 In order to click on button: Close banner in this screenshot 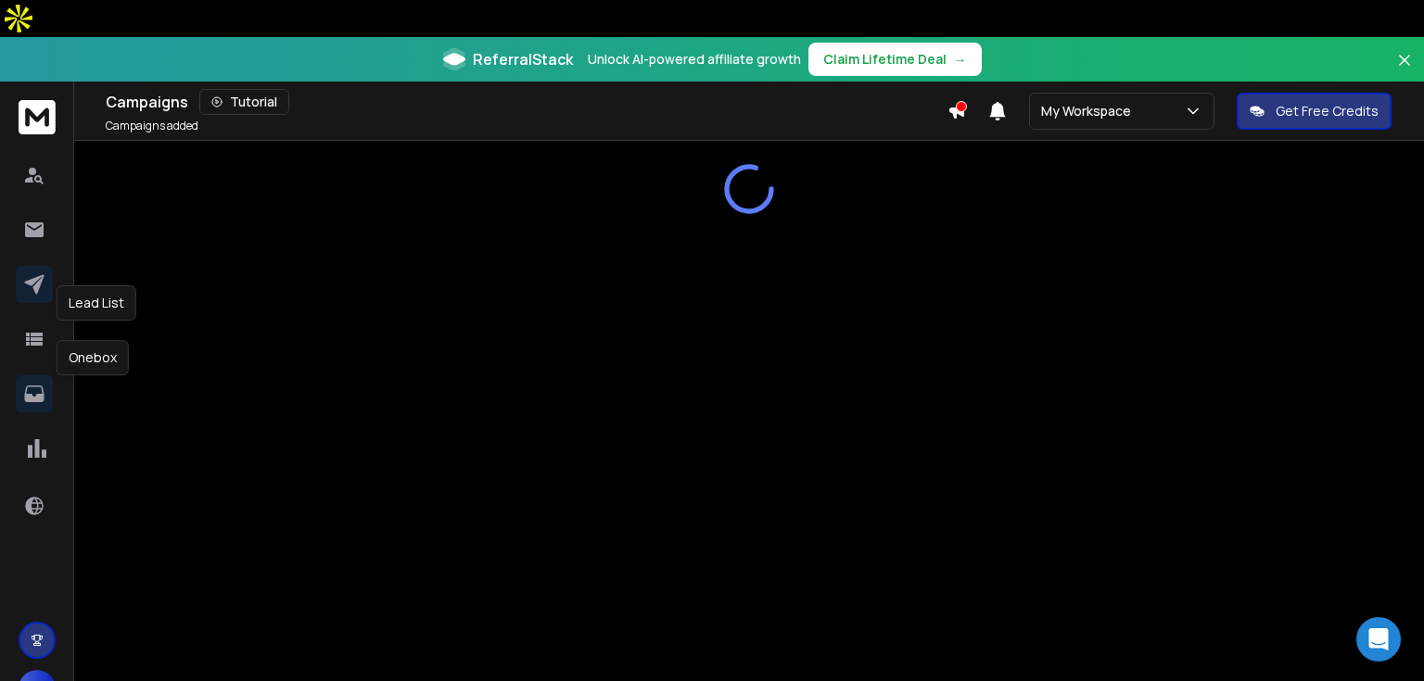, I will do `click(1404, 70)`.